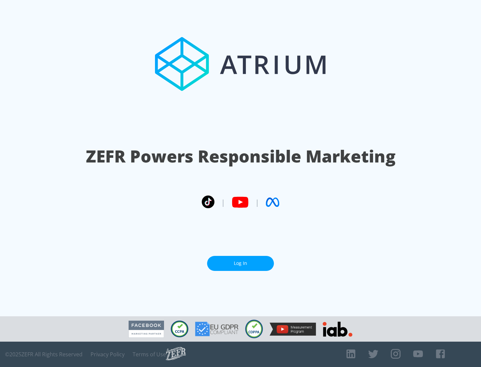 This screenshot has height=367, width=481. Describe the element at coordinates (240, 156) in the screenshot. I see `h1: ZEFR Powers Responsible Marketing` at that location.